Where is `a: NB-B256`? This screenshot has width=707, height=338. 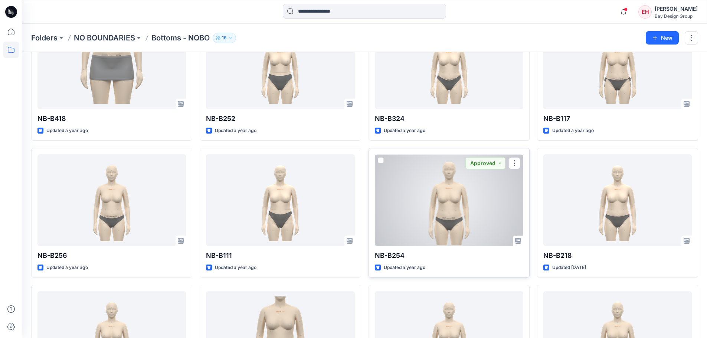 a: NB-B256 is located at coordinates (112, 200).